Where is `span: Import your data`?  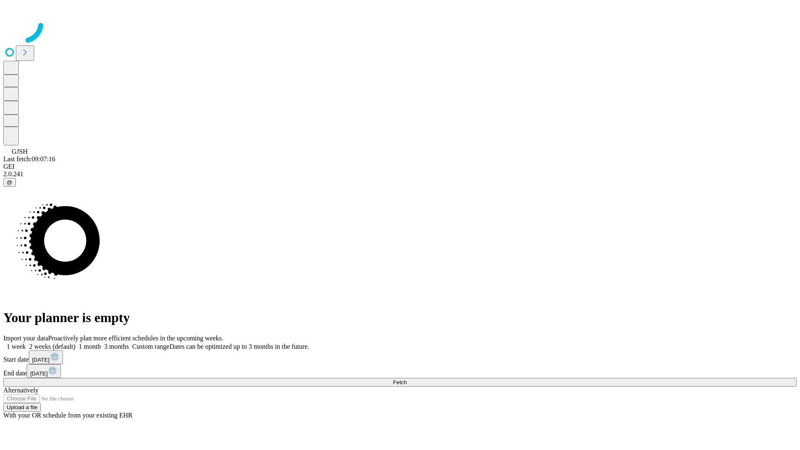 span: Import your data is located at coordinates (26, 338).